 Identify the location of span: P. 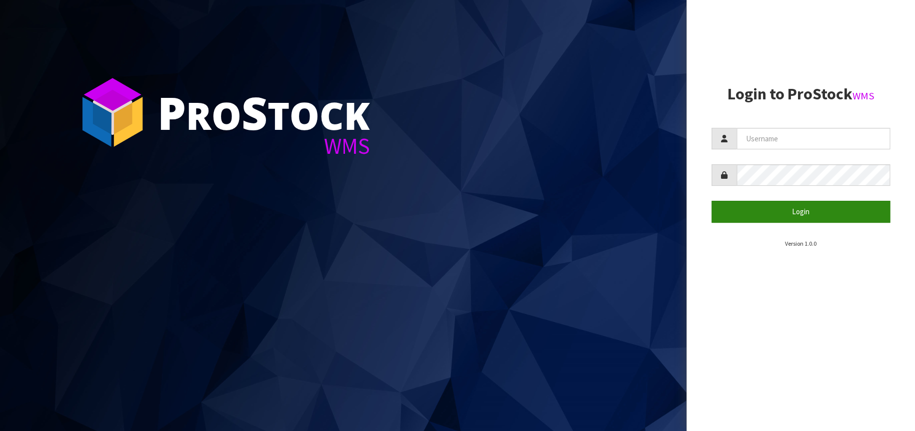
(171, 112).